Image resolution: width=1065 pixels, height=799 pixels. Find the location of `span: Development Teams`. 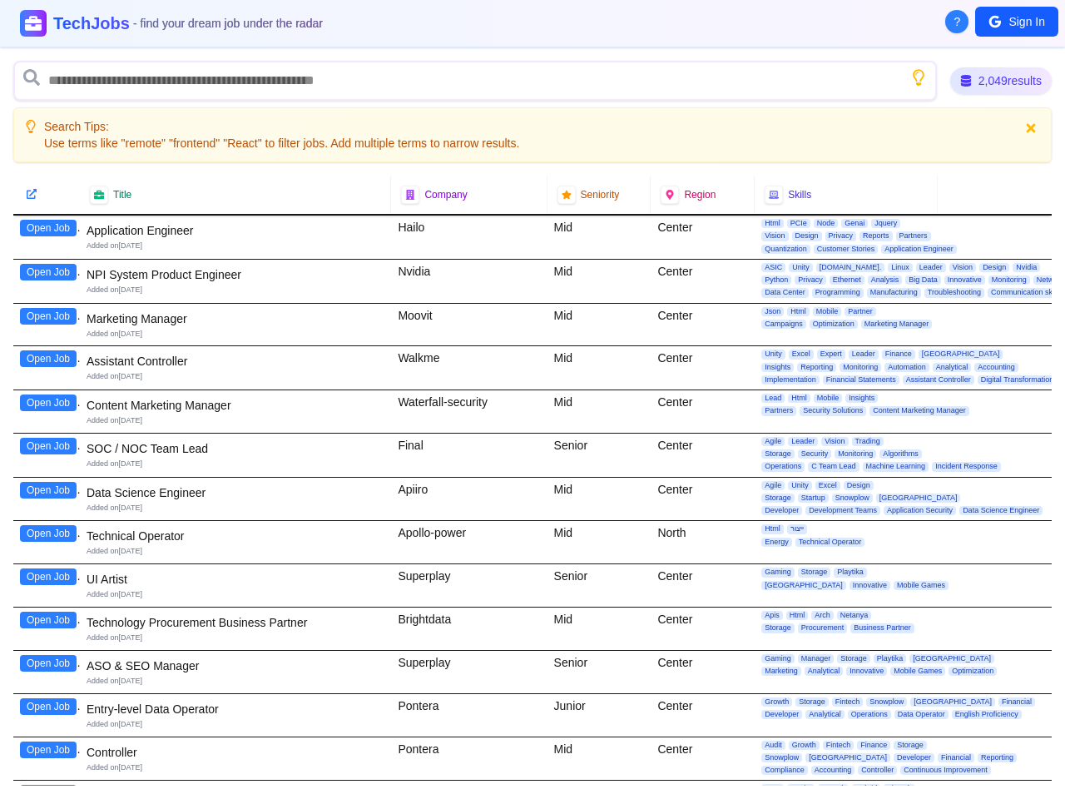

span: Development Teams is located at coordinates (843, 510).